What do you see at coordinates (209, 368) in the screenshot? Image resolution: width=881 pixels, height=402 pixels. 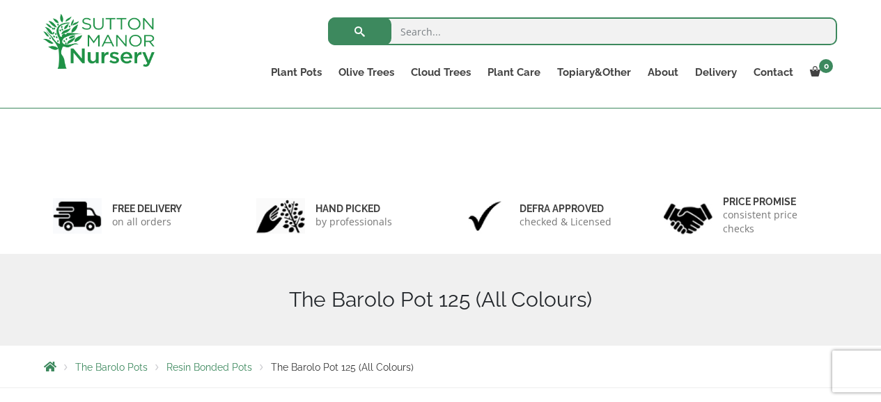 I see `a: Resin Bonded Pots` at bounding box center [209, 368].